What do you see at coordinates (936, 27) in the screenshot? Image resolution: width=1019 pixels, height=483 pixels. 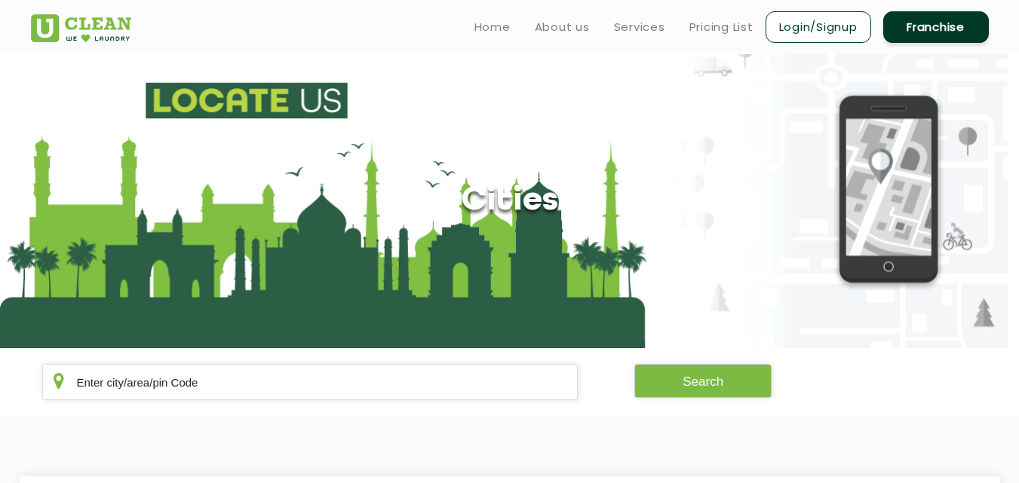 I see `a: Franchise` at bounding box center [936, 27].